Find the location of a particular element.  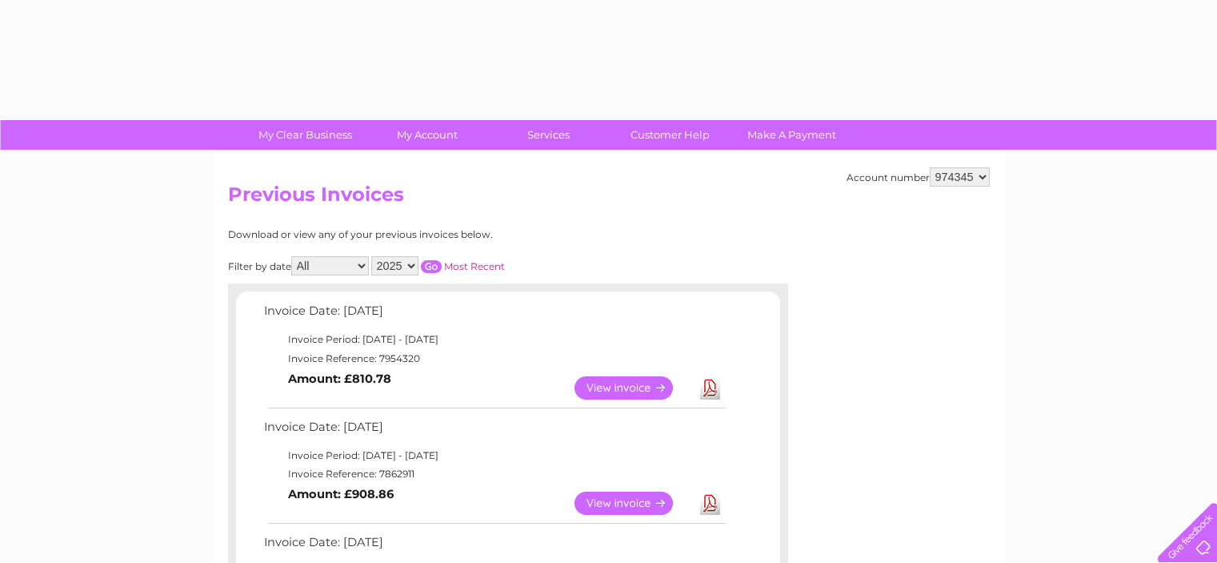

a: Make A Payment is located at coordinates (792, 134).